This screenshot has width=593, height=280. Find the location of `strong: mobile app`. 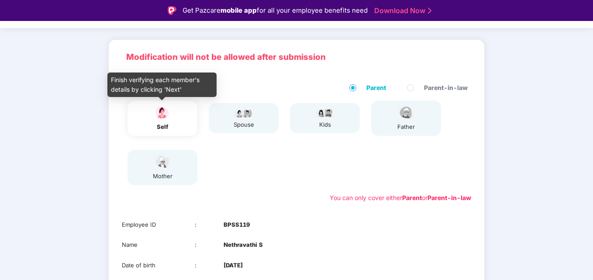

strong: mobile app is located at coordinates (239, 10).